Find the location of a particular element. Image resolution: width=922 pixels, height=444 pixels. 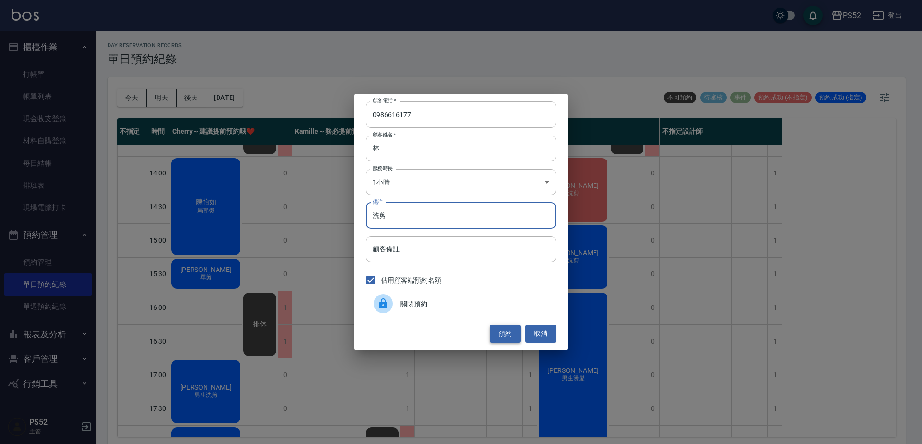

button: 取消 is located at coordinates (541, 333).